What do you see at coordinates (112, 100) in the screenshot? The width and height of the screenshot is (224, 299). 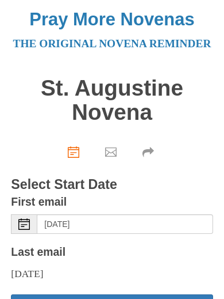 I see `h1: St. Augustine Novena` at bounding box center [112, 100].